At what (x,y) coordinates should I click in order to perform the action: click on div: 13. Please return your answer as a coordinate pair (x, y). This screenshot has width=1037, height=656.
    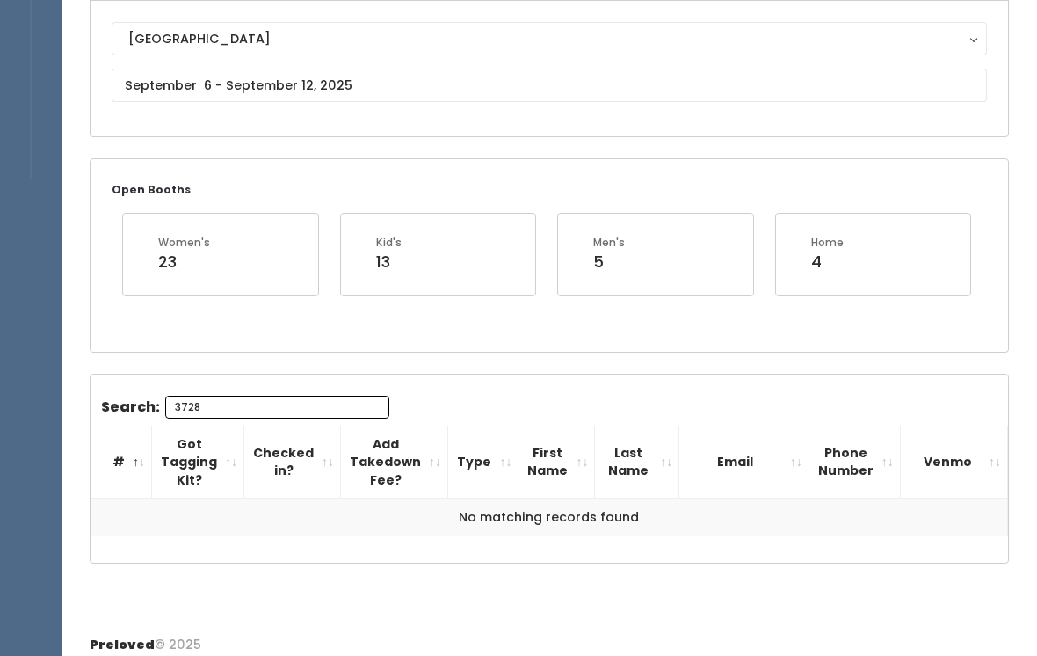
    Looking at the image, I should click on (389, 262).